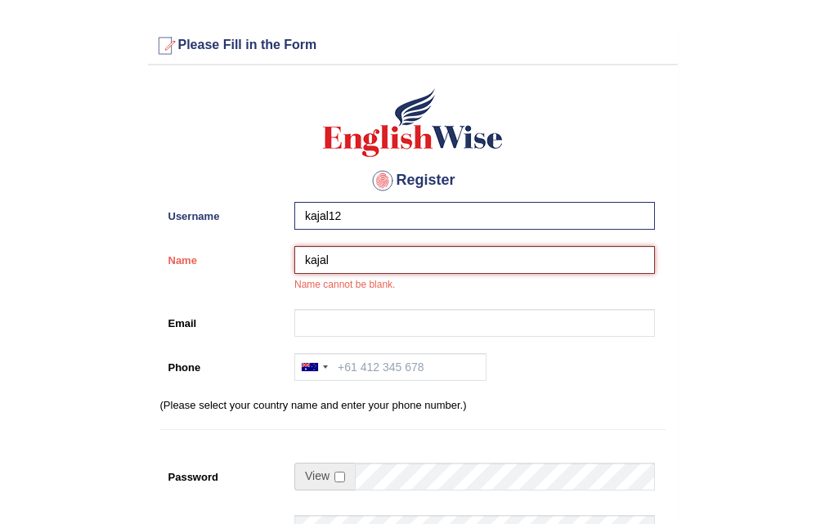 Image resolution: width=825 pixels, height=524 pixels. I want to click on input: Show/Hide Password, so click(339, 477).